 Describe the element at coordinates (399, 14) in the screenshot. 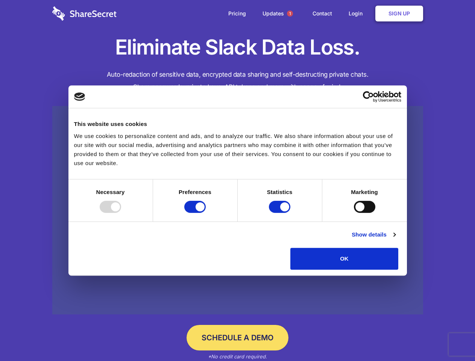

I see `a: Sign Up` at that location.